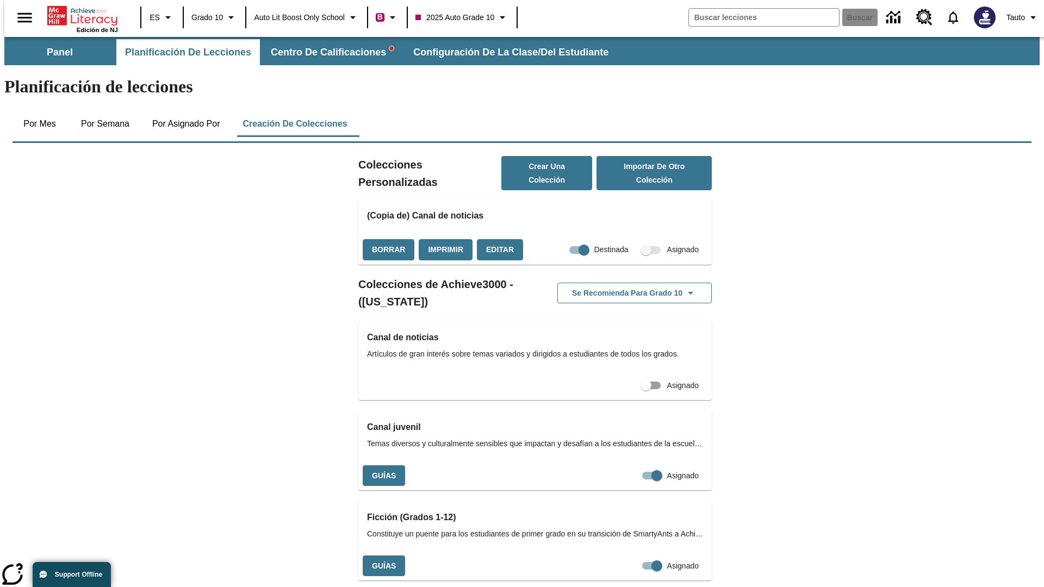  I want to click on h3: (Copia de) Canal de noticias, so click(535, 216).